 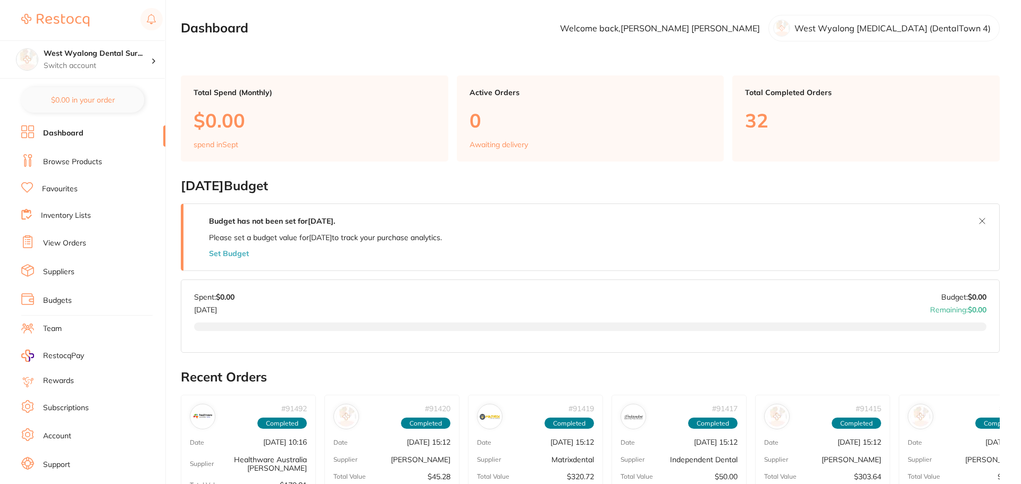 What do you see at coordinates (63, 133) in the screenshot?
I see `a: Dashboard` at bounding box center [63, 133].